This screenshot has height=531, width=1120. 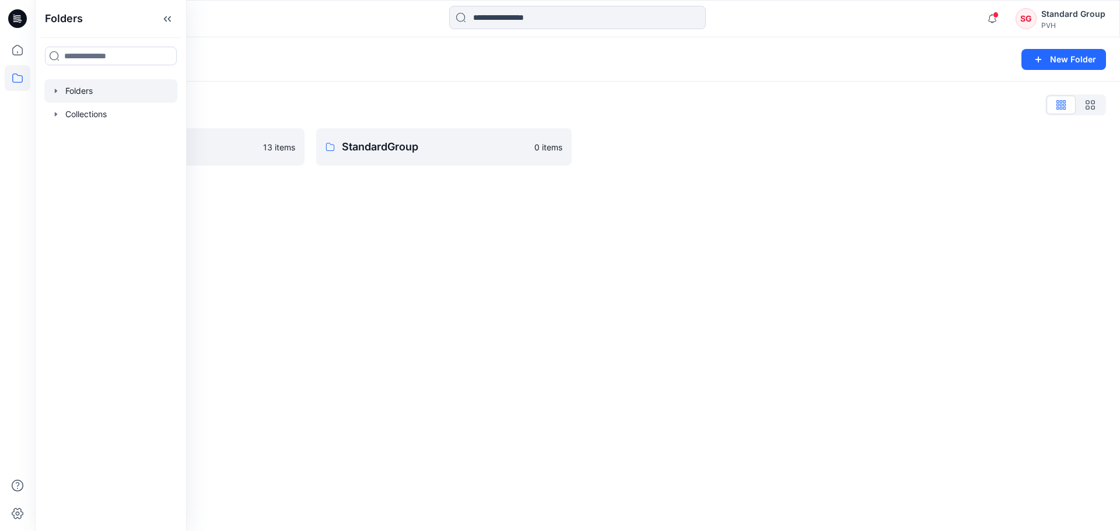 What do you see at coordinates (1063, 59) in the screenshot?
I see `button: New Folder` at bounding box center [1063, 59].